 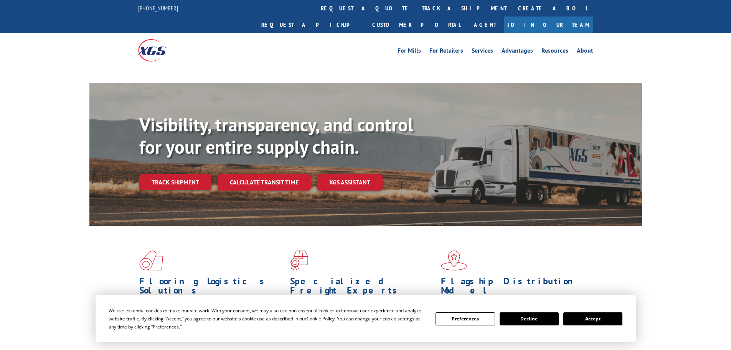 I want to click on a: Track shipment, so click(x=175, y=182).